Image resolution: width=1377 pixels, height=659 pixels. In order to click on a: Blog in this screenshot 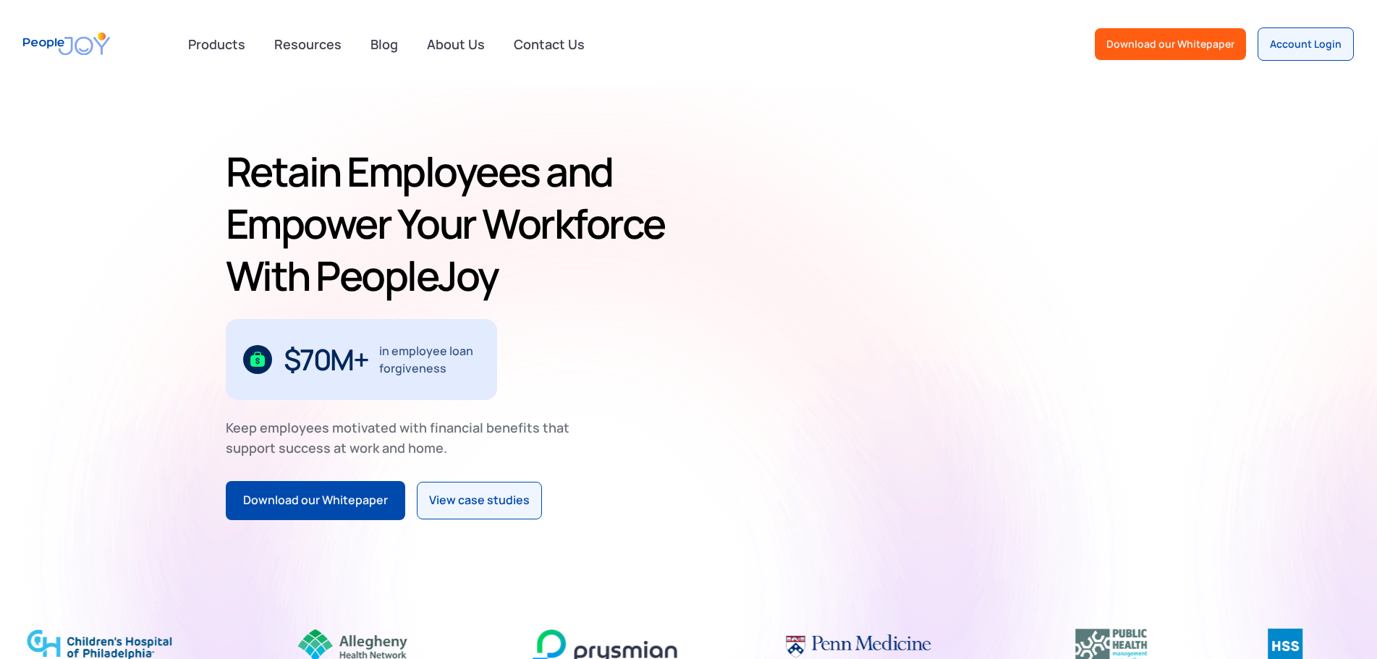, I will do `click(384, 44)`.